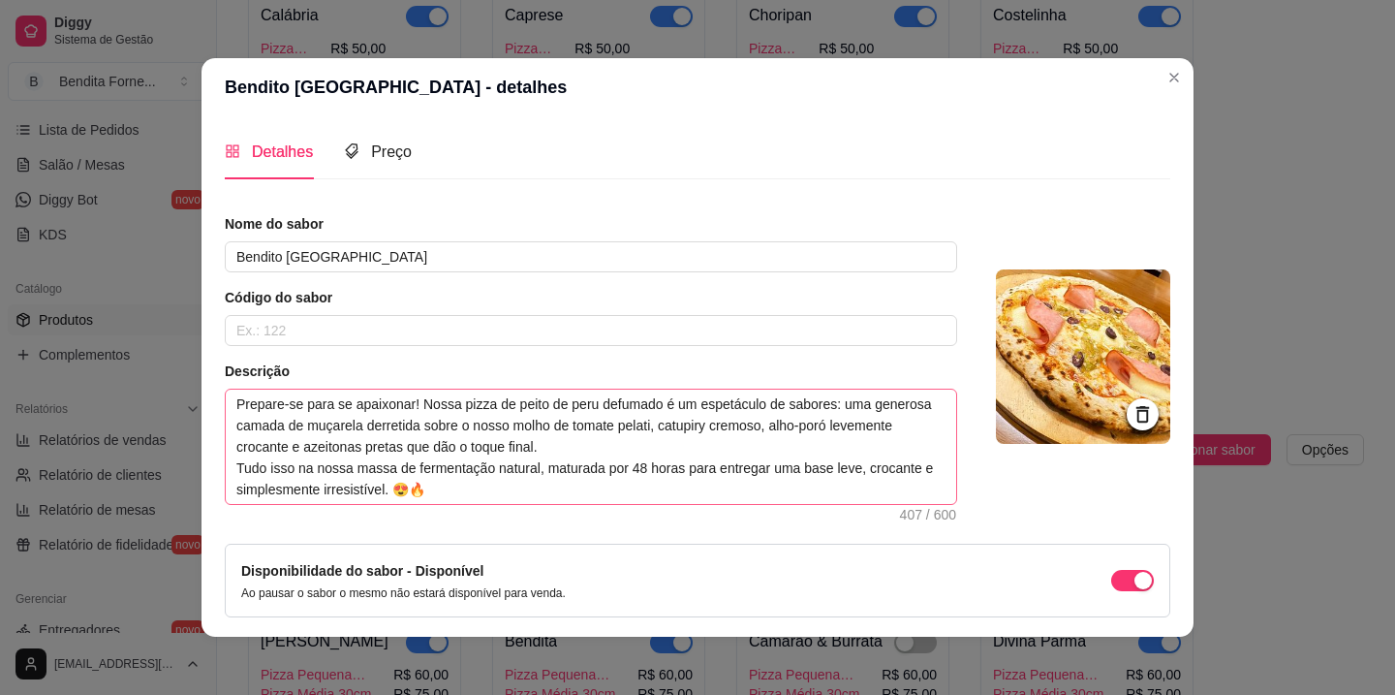 This screenshot has width=1395, height=695. I want to click on img: logo da loja, so click(1083, 357).